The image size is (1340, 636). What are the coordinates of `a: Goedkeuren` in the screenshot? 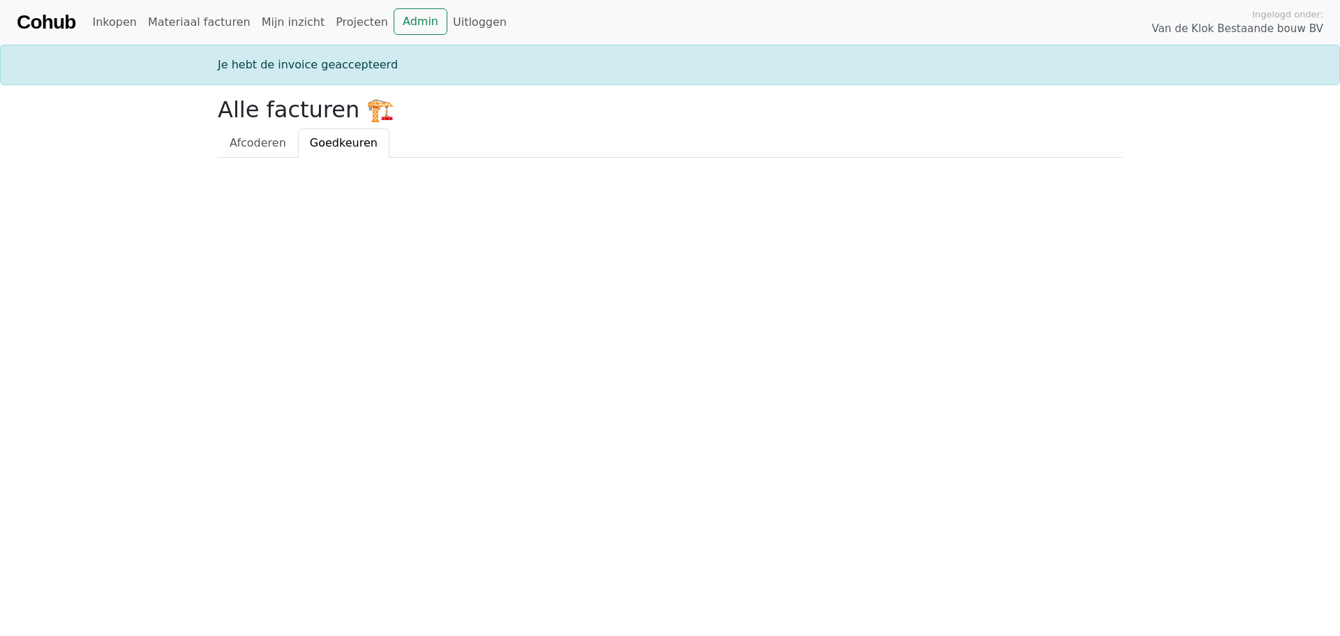 It's located at (343, 143).